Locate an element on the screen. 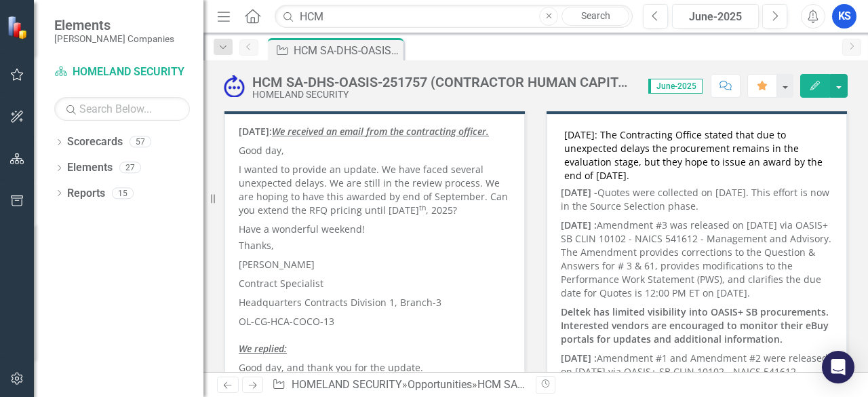  a: Elements is located at coordinates (90, 168).